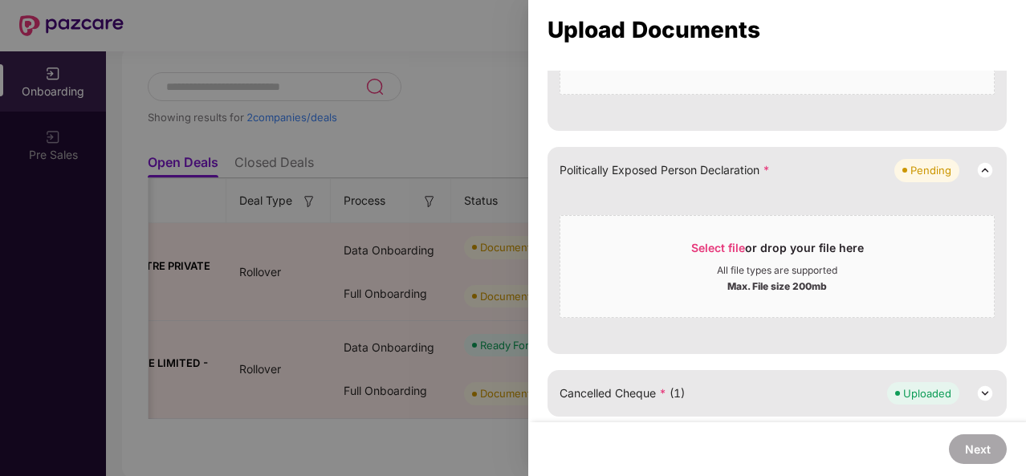  Describe the element at coordinates (930, 170) in the screenshot. I see `div: Pending` at that location.